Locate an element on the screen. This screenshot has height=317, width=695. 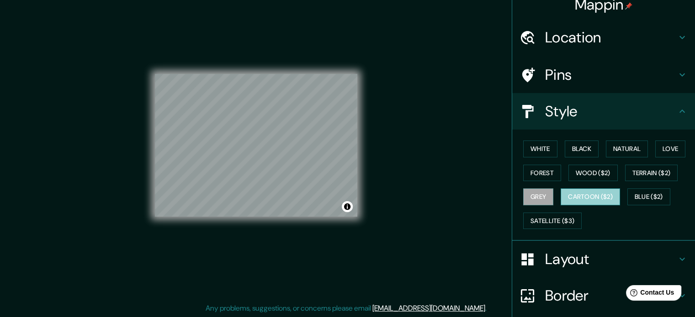
div: Border is located at coordinates (603, 296).